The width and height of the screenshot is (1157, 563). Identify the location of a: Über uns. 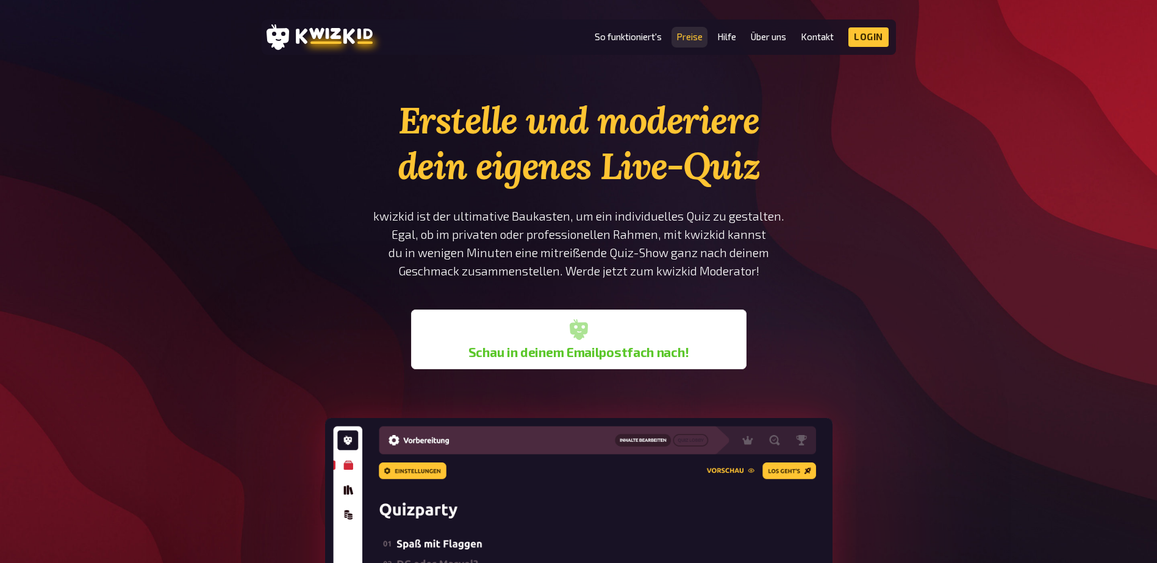
(768, 37).